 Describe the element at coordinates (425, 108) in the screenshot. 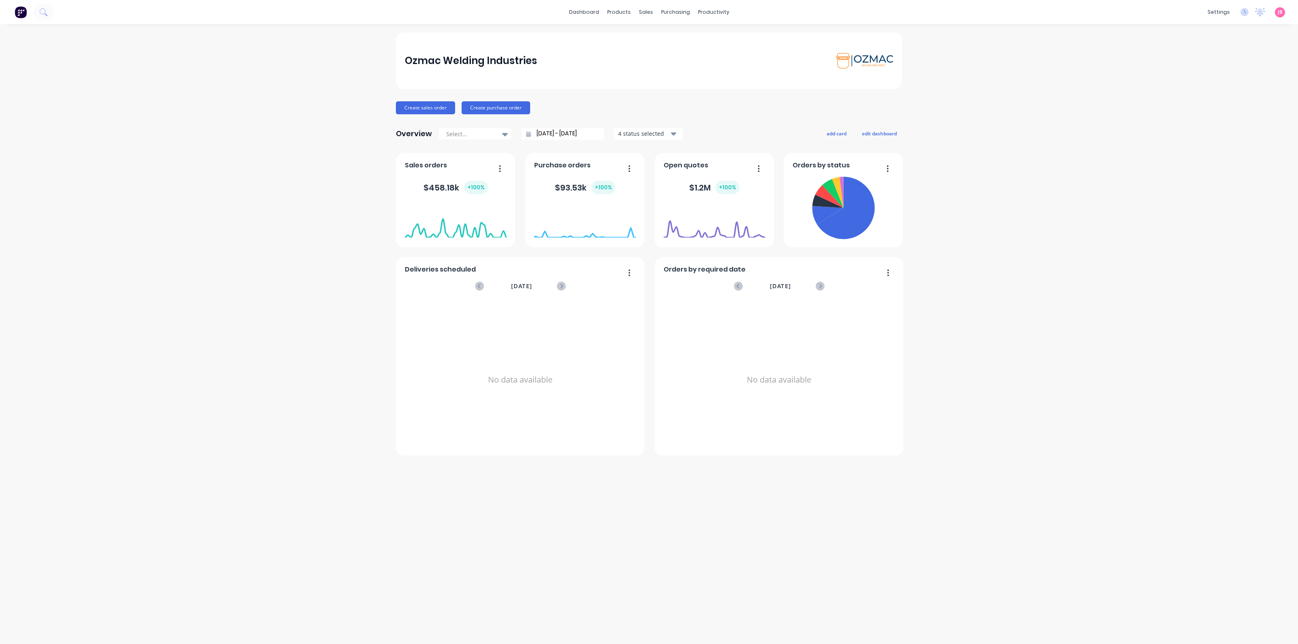

I see `button: Create sales order` at that location.